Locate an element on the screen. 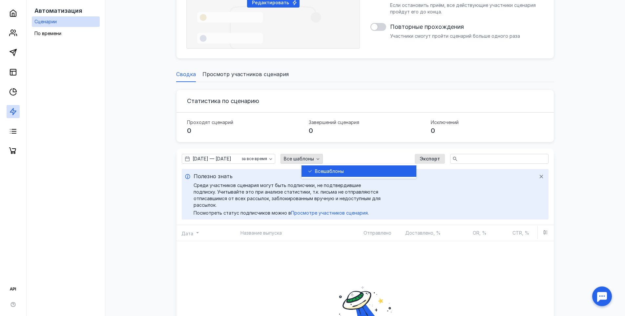 The image size is (625, 316). span: шаблоны is located at coordinates (334, 171).